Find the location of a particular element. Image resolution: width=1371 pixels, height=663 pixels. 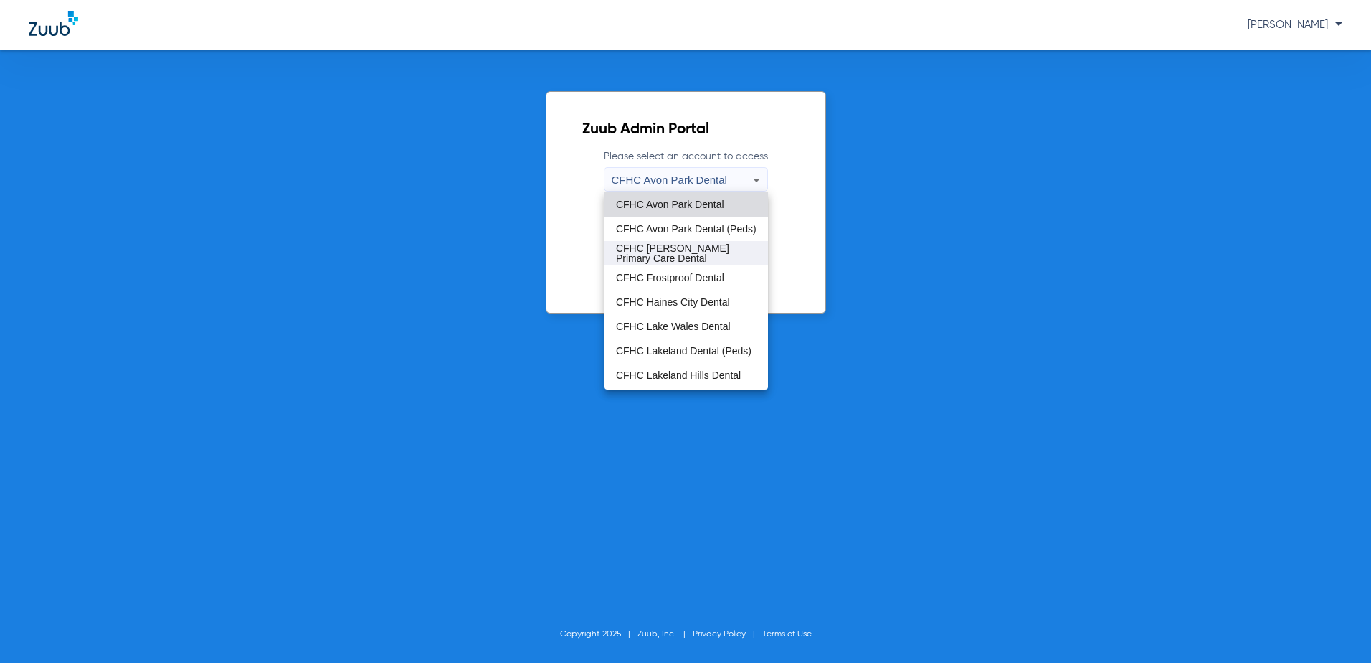

span: CFHC Haines City Dental is located at coordinates (673, 302).